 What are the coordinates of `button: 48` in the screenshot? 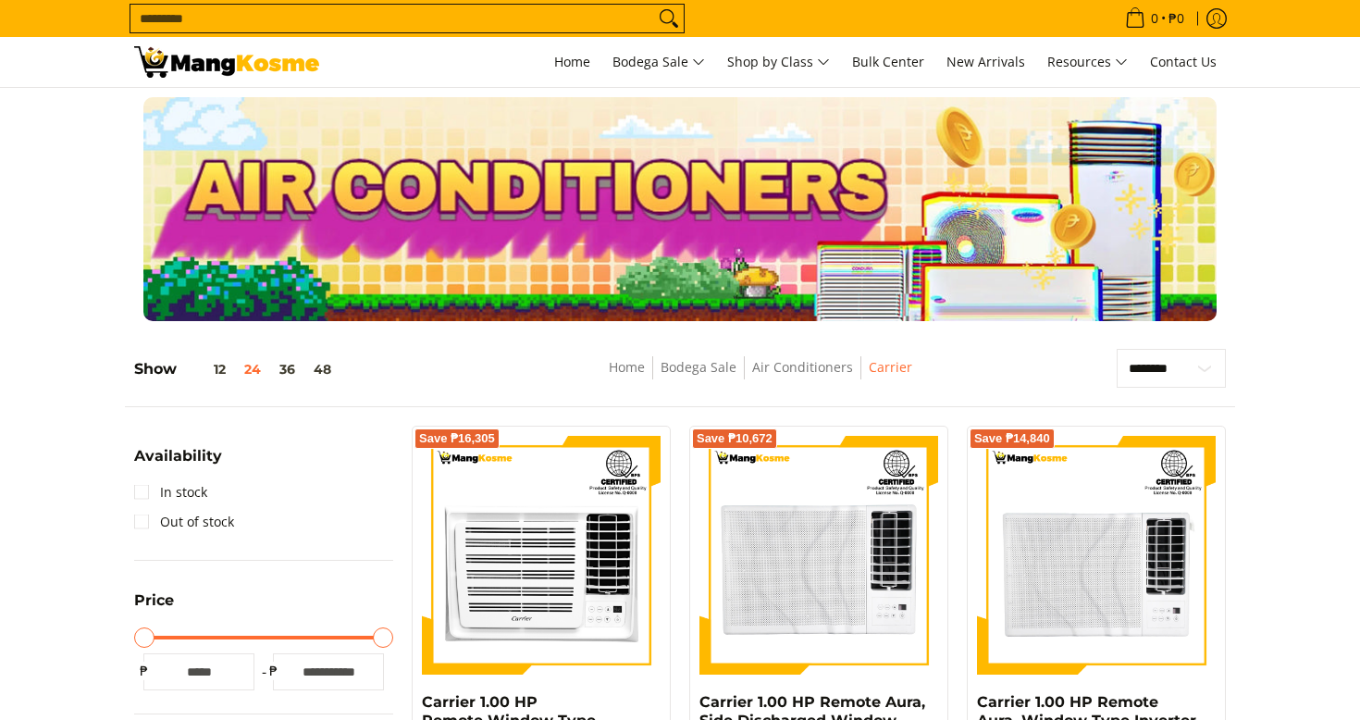 It's located at (322, 369).